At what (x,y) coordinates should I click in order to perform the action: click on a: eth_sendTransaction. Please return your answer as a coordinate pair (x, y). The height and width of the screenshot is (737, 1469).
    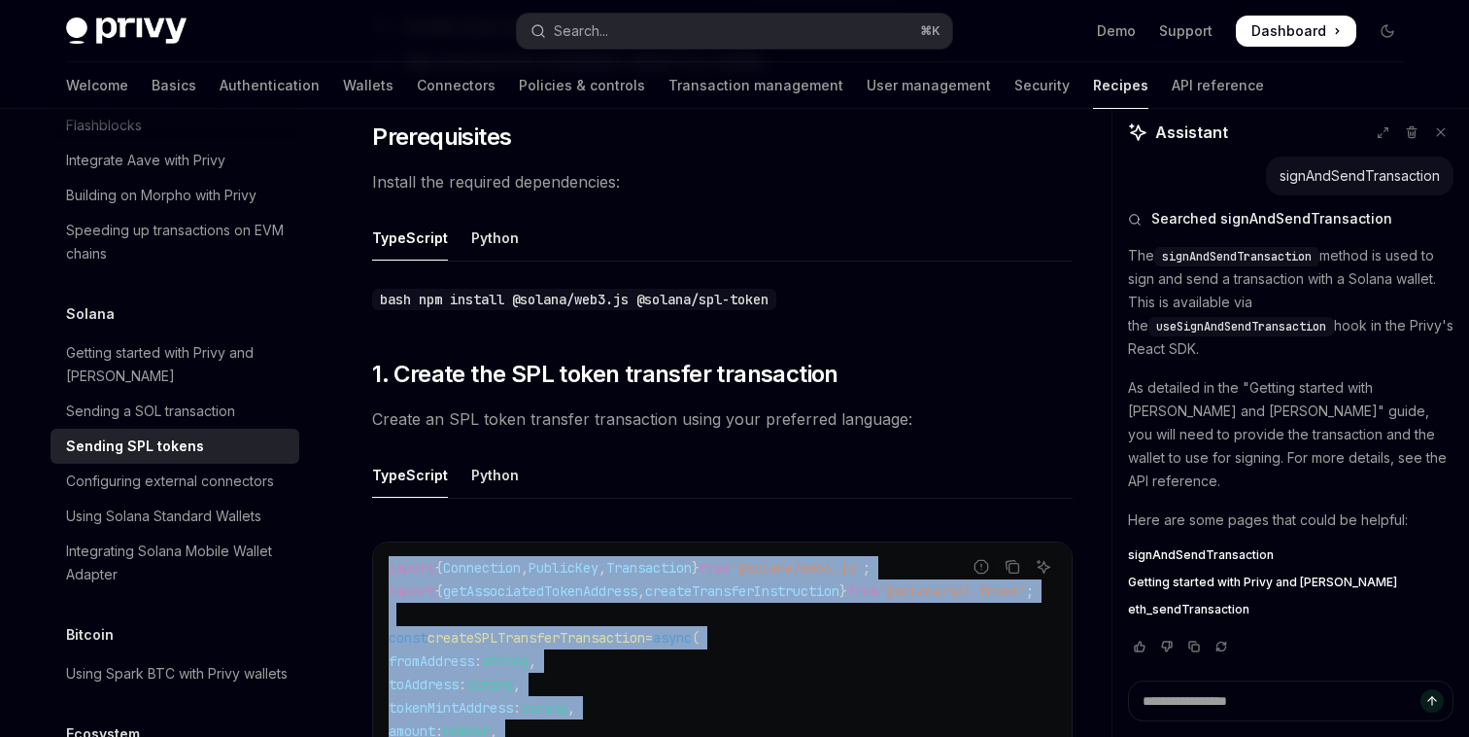
    Looking at the image, I should click on (1290, 609).